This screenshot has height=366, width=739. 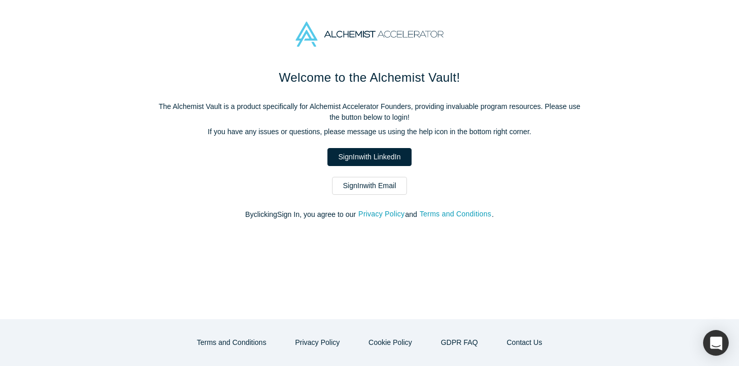 What do you see at coordinates (370, 34) in the screenshot?
I see `img: Alchemist Accelerator Logo` at bounding box center [370, 34].